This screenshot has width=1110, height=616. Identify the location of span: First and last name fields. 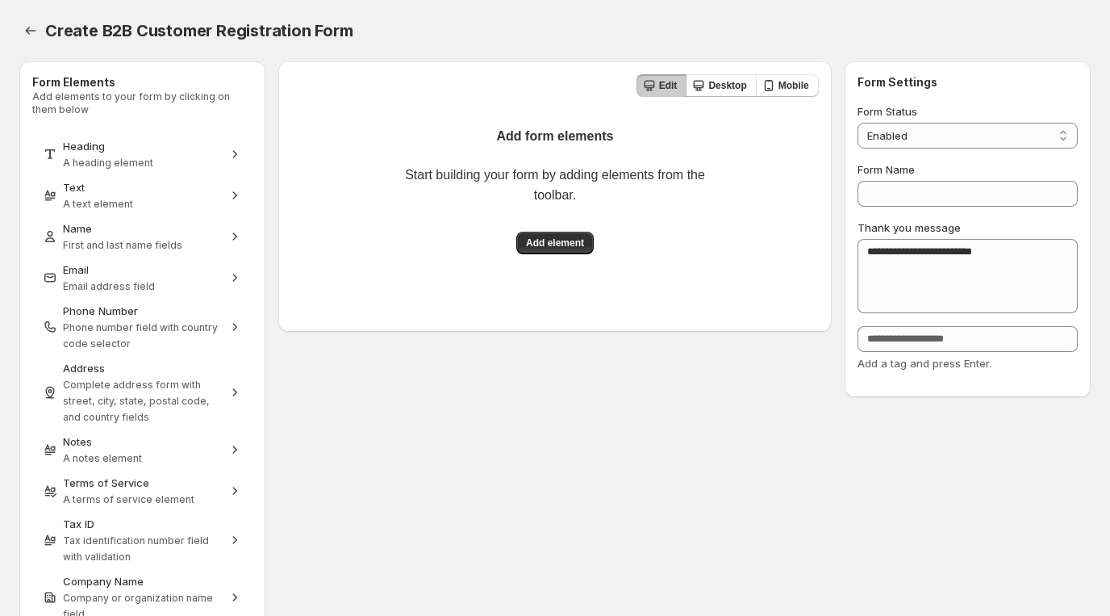
(123, 245).